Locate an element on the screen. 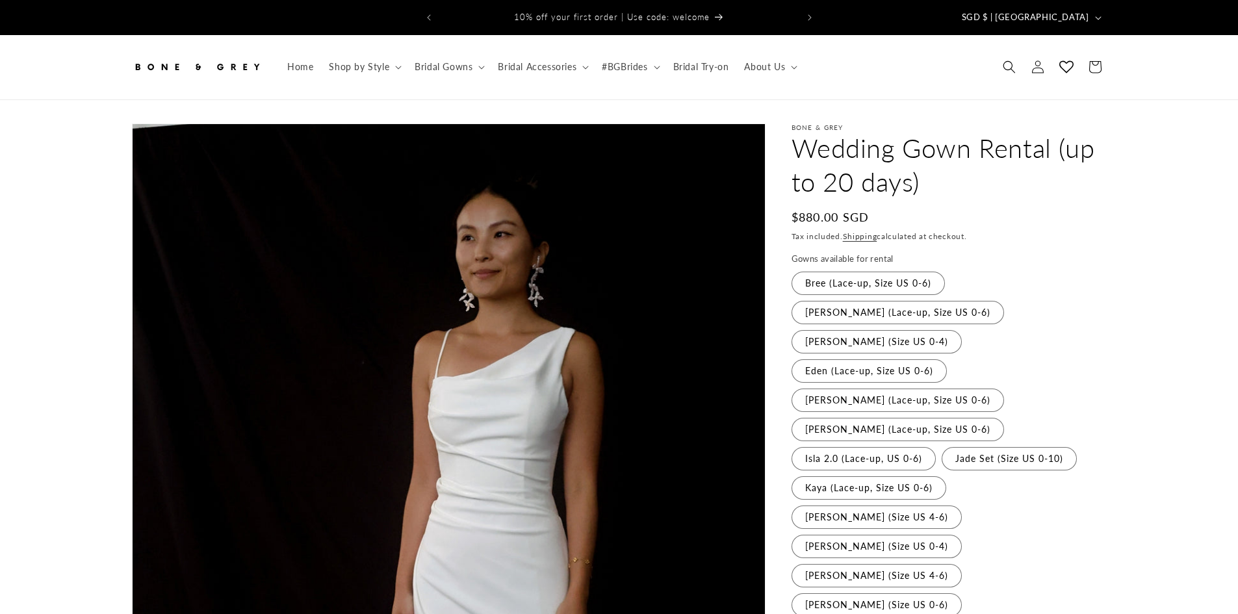 This screenshot has width=1238, height=614. summary: #BGBrides is located at coordinates (629, 67).